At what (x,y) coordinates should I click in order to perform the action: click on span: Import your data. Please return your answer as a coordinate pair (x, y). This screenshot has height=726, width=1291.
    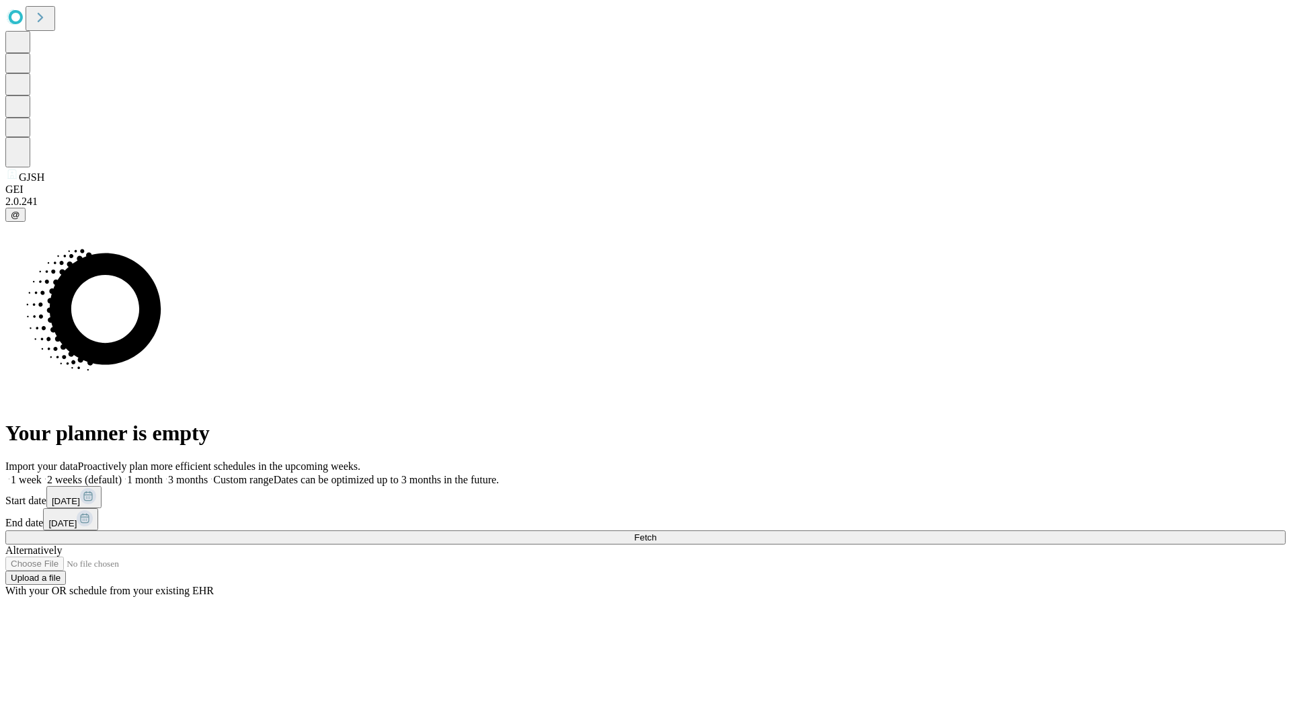
    Looking at the image, I should click on (42, 466).